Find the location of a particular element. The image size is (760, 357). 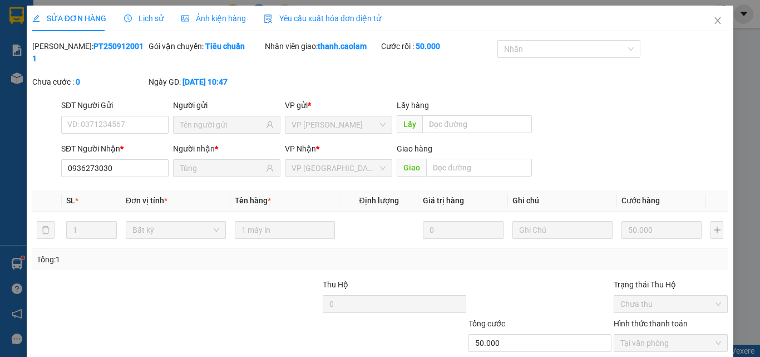

span: Lịch sử is located at coordinates (144, 18).